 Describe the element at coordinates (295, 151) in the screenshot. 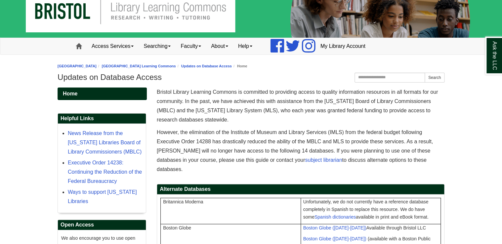

I see `span: However, the elimination of the Institute of Museum and Library Services (IMLS) from the federal ...` at that location.